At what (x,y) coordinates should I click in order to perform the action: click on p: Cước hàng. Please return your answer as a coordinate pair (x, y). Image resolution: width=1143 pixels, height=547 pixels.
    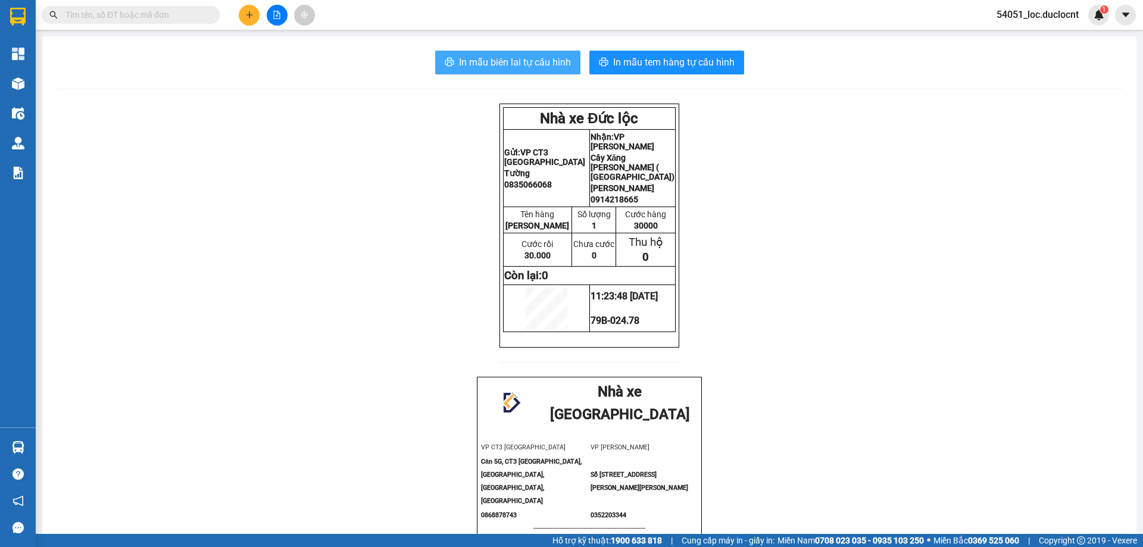
    Looking at the image, I should click on (645, 214).